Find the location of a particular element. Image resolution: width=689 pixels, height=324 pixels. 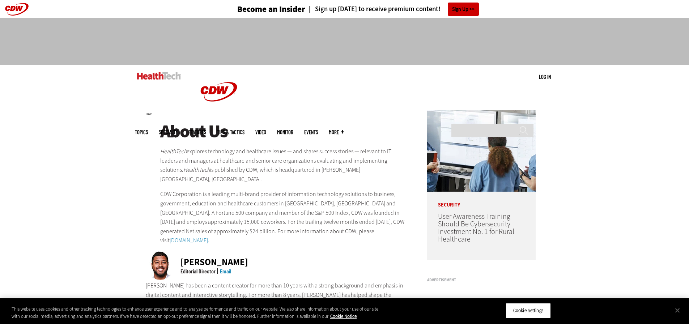

a: Video is located at coordinates (261, 132).